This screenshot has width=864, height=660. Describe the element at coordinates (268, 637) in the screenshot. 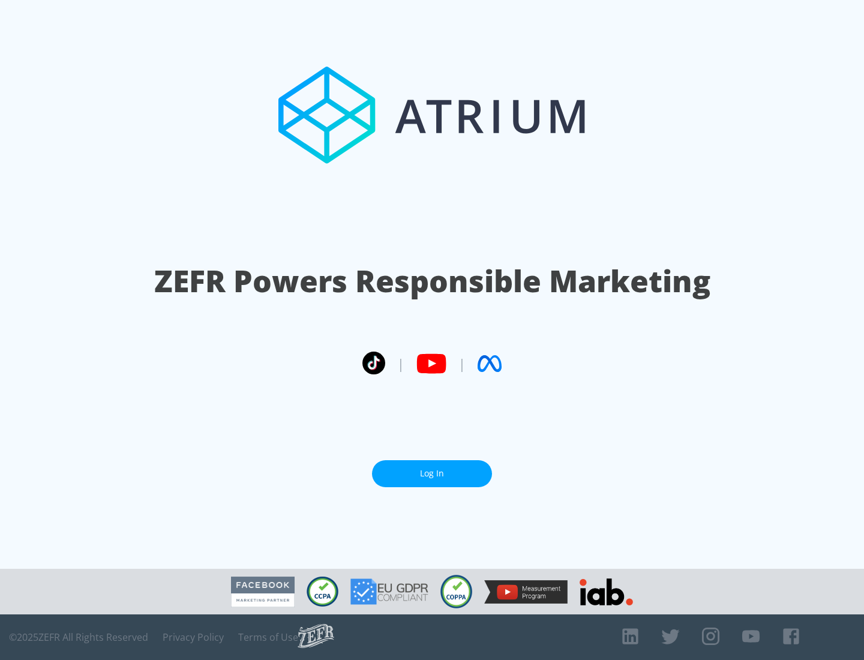

I see `a: Terms of Use` at that location.